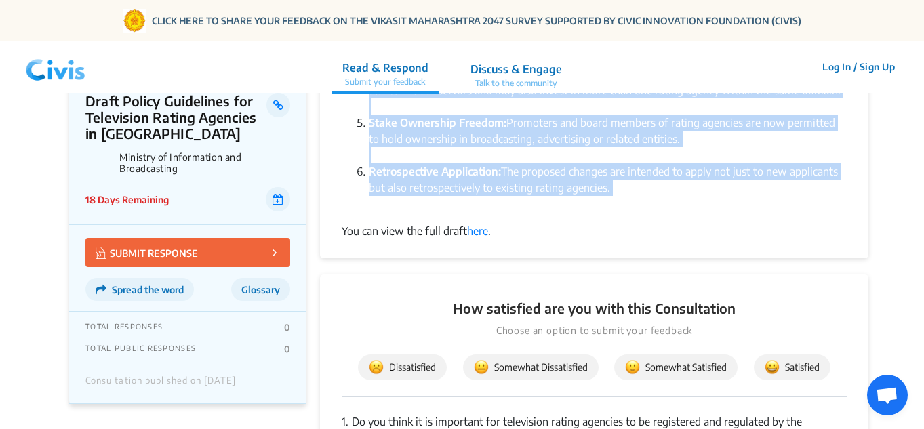 The width and height of the screenshot is (924, 429). Describe the element at coordinates (101, 253) in the screenshot. I see `img: Vector.jpg` at that location.